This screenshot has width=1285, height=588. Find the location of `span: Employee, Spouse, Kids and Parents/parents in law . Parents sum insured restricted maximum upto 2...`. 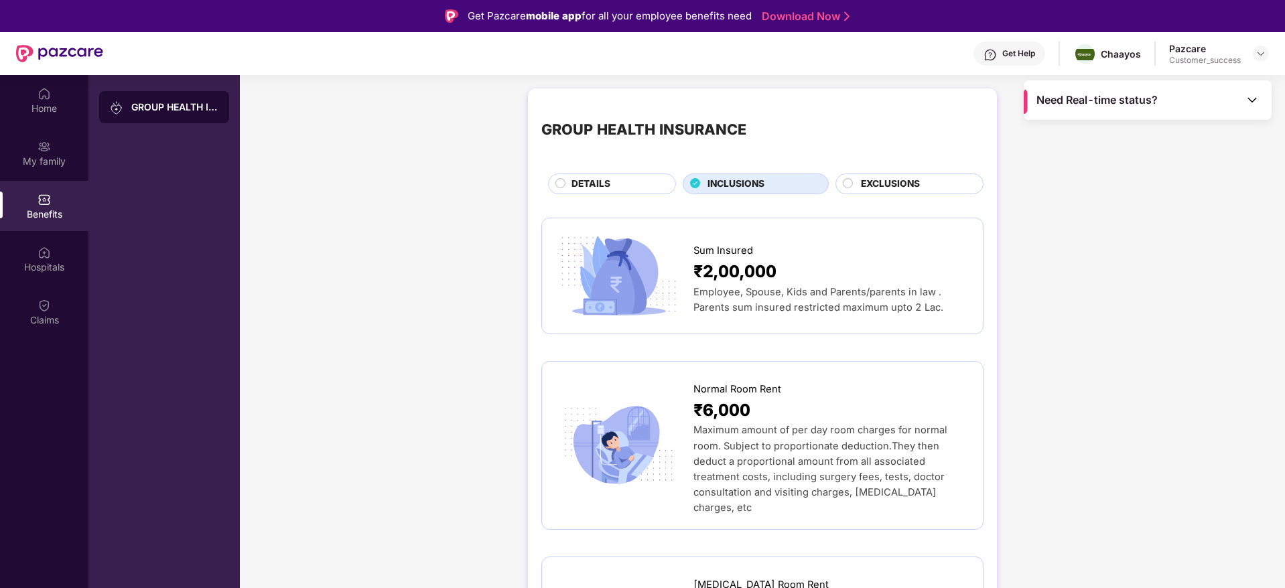

span: Employee, Spouse, Kids and Parents/parents in law . Parents sum insured restricted maximum upto 2... is located at coordinates (818, 299).